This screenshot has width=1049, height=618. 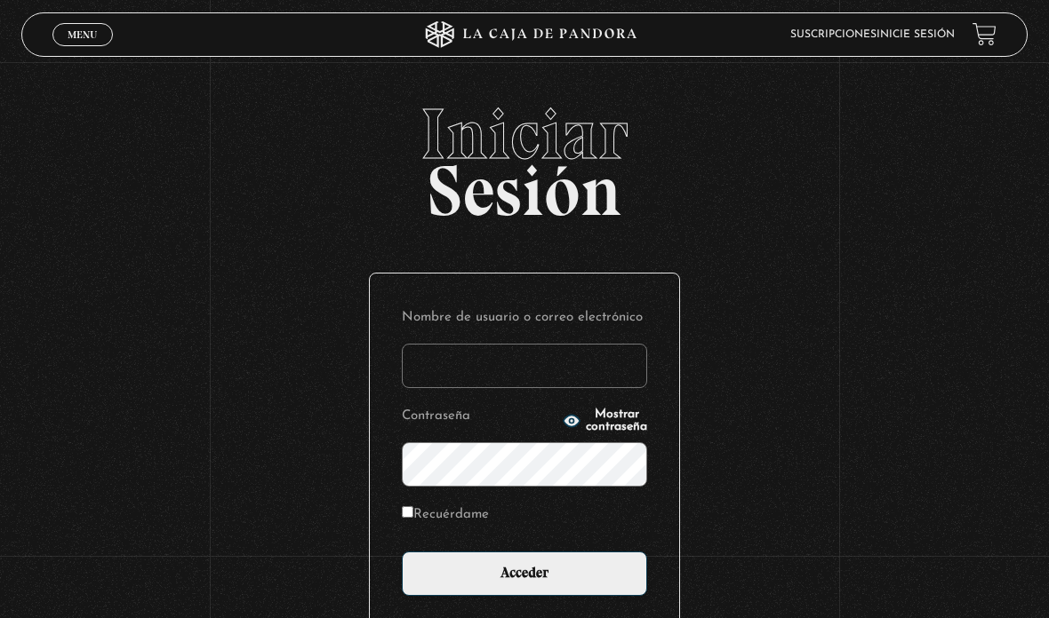 What do you see at coordinates (984, 34) in the screenshot?
I see `a: View your shopping cart` at bounding box center [984, 34].